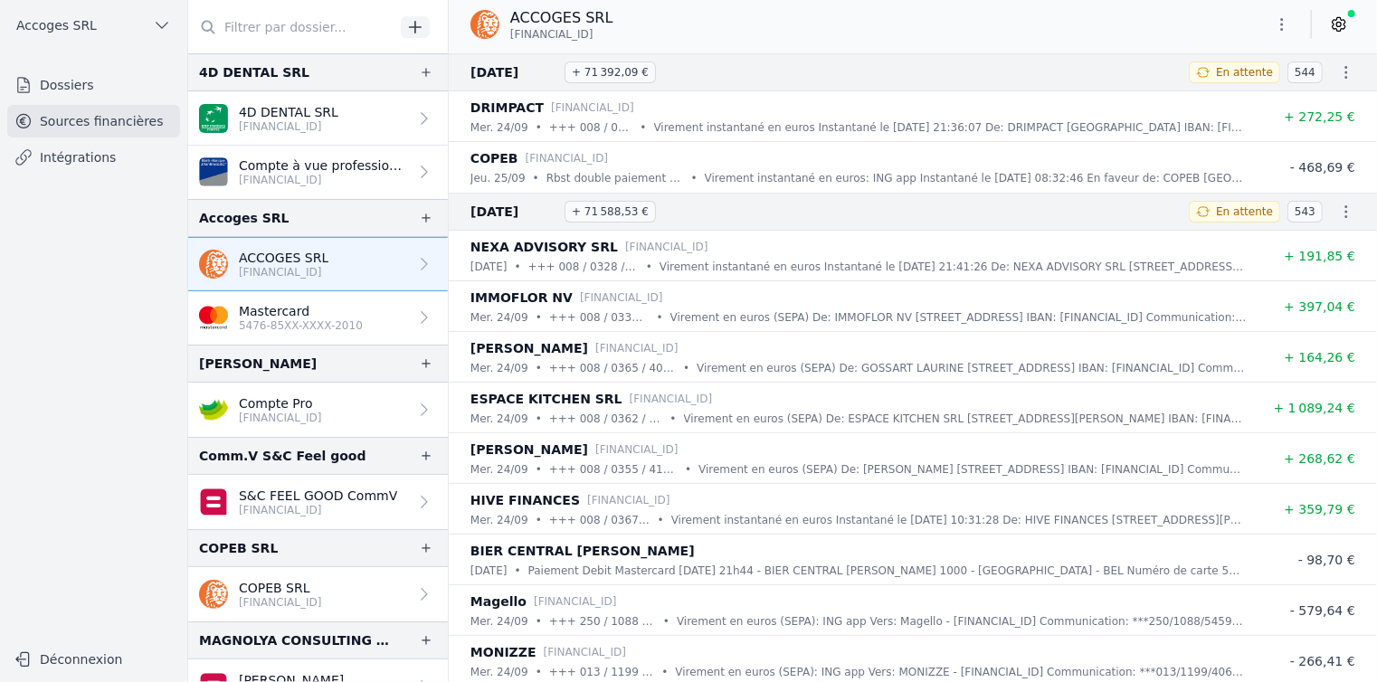 This screenshot has width=1377, height=682. What do you see at coordinates (1304, 212) in the screenshot?
I see `span: 543` at bounding box center [1304, 212].